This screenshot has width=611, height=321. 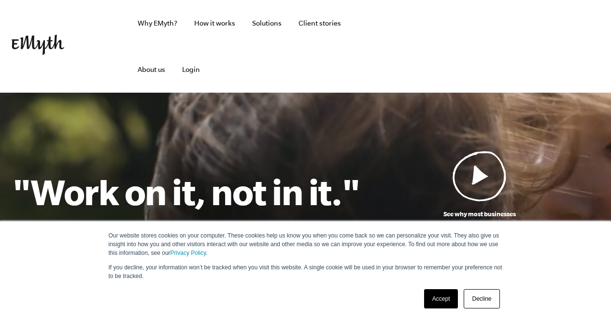 What do you see at coordinates (305, 272) in the screenshot?
I see `p: If you decline, your information won’t be tracked when you visit this website. A single cookie wi...` at bounding box center [305, 272].